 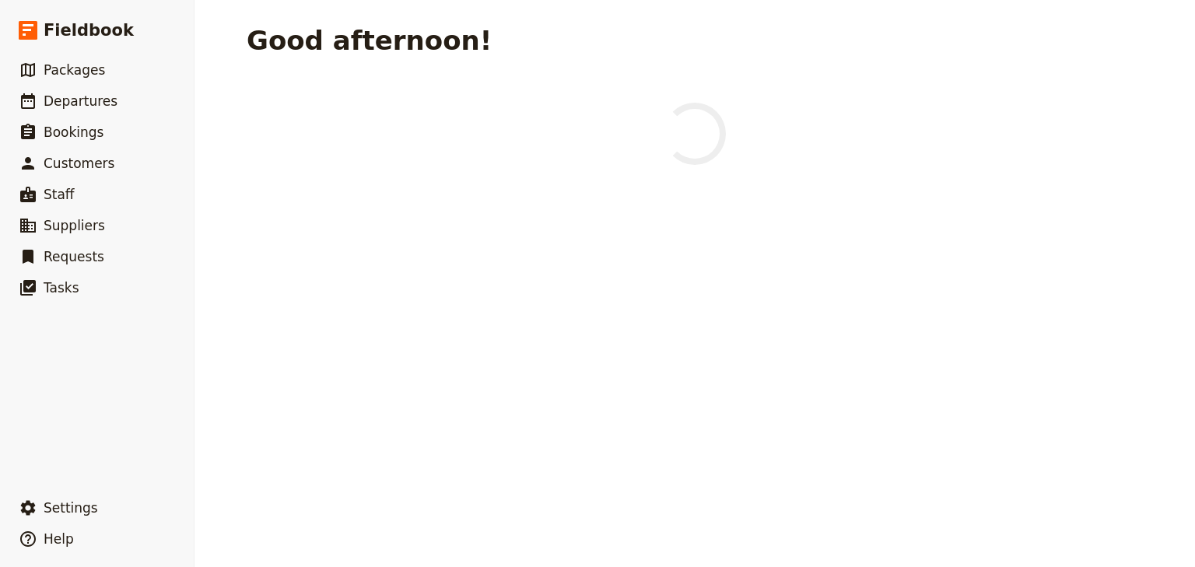 What do you see at coordinates (74, 70) in the screenshot?
I see `span: Packages` at bounding box center [74, 70].